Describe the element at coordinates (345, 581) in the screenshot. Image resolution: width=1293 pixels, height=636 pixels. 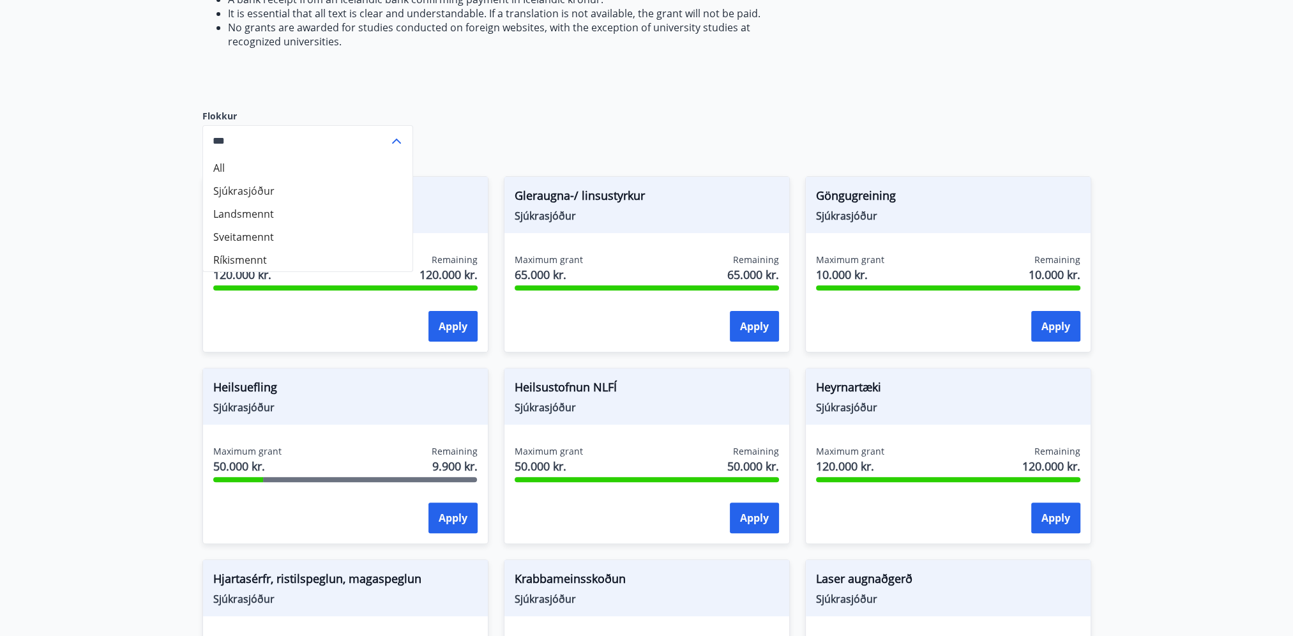
I see `span: Hjartasérfr, ristilspeglun, magaspeglun` at that location.